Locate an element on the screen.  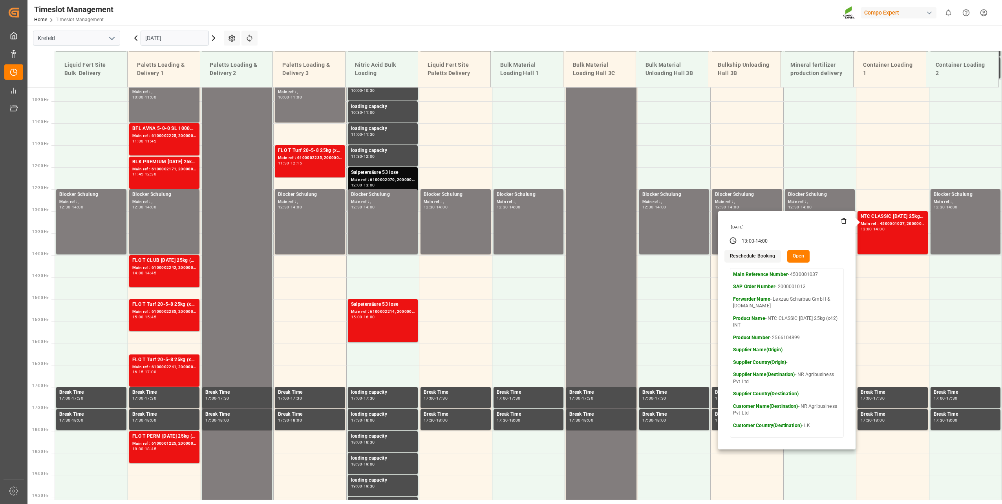
span: 12:30 Hr is located at coordinates (40, 188).